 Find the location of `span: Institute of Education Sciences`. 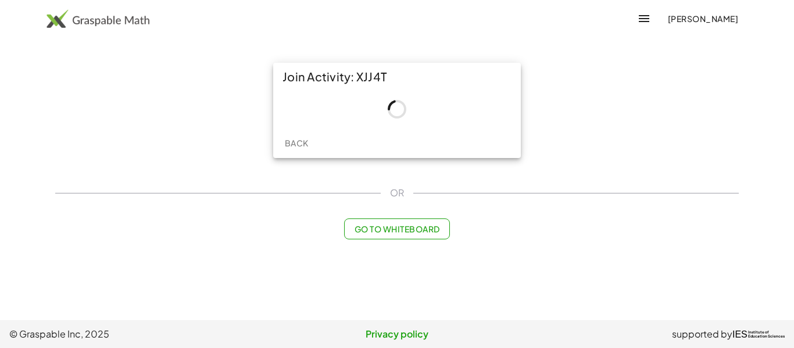

span: Institute of Education Sciences is located at coordinates (766, 335).